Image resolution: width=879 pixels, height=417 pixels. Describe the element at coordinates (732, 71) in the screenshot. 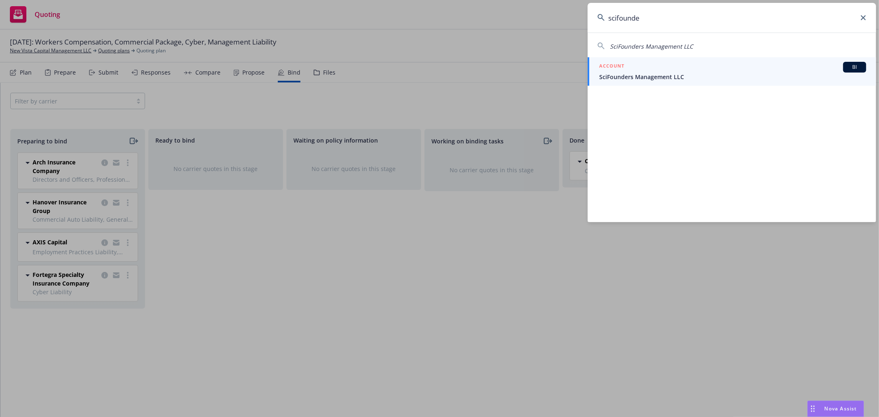

I see `a: ACCOUNTBISciFounders Management LLC` at that location.